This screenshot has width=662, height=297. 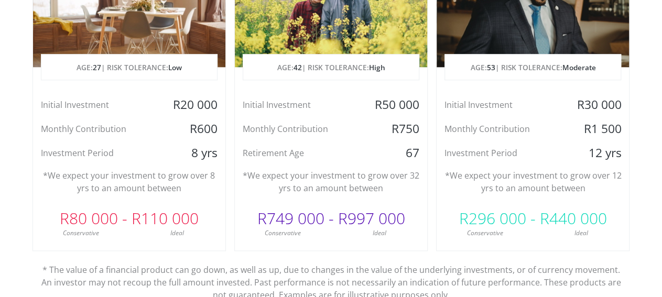 I want to click on span: Low, so click(x=175, y=67).